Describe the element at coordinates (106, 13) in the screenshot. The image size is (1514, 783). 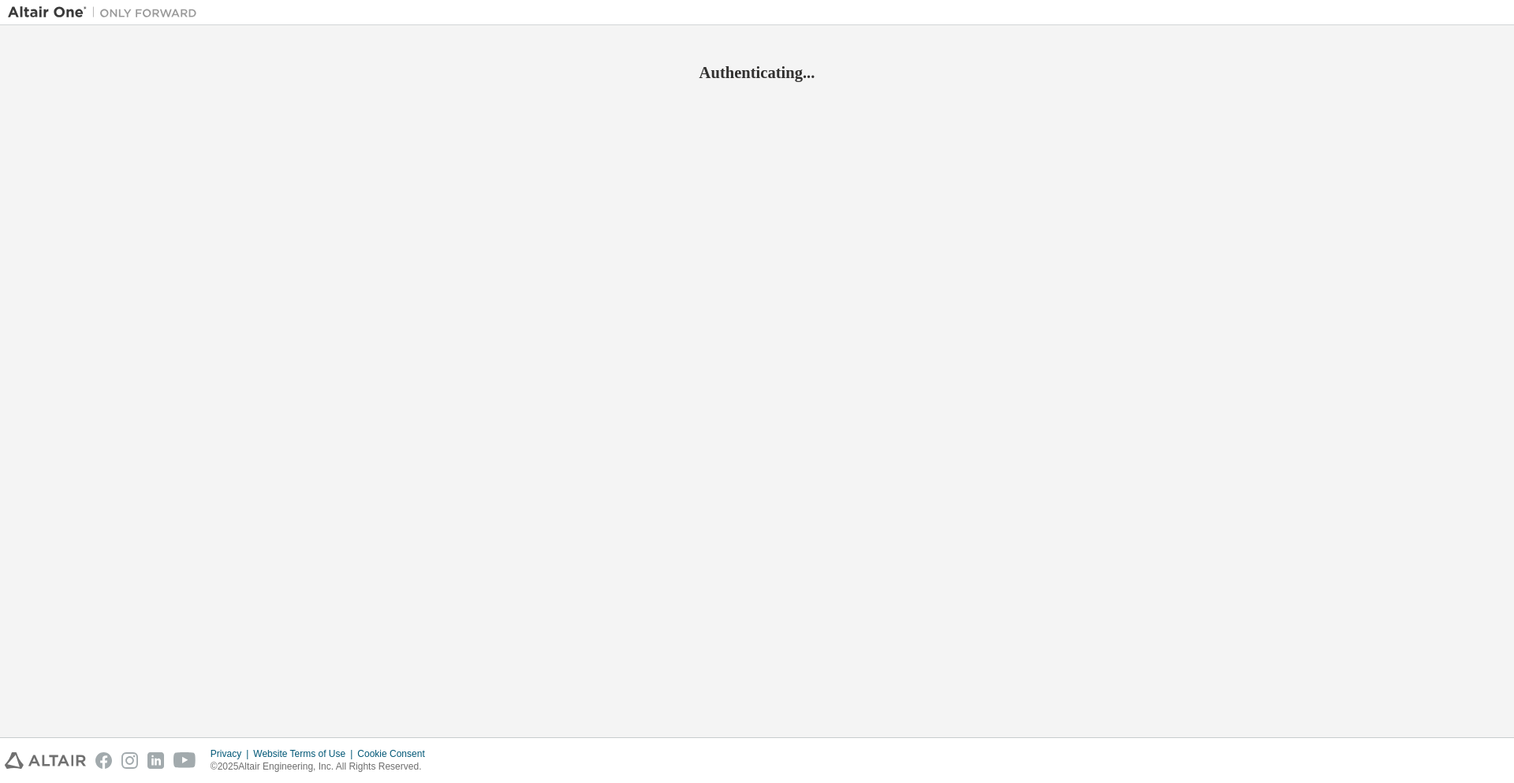
I see `img: Altair One` at that location.